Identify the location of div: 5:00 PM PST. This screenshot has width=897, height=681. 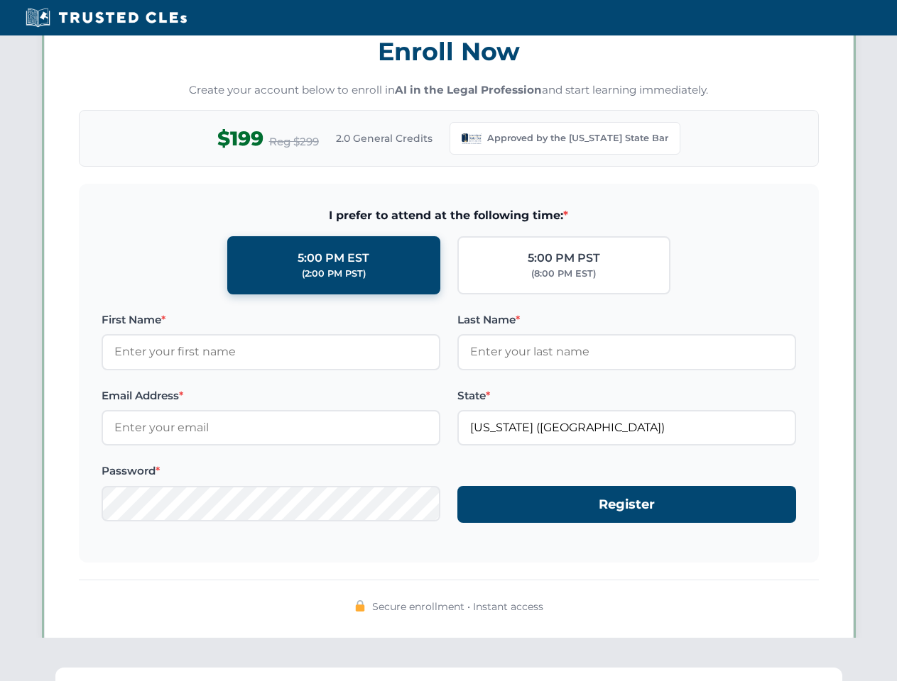
(564, 258).